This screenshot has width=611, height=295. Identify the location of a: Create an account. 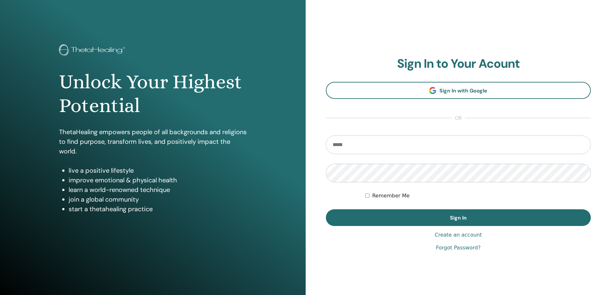
(458, 235).